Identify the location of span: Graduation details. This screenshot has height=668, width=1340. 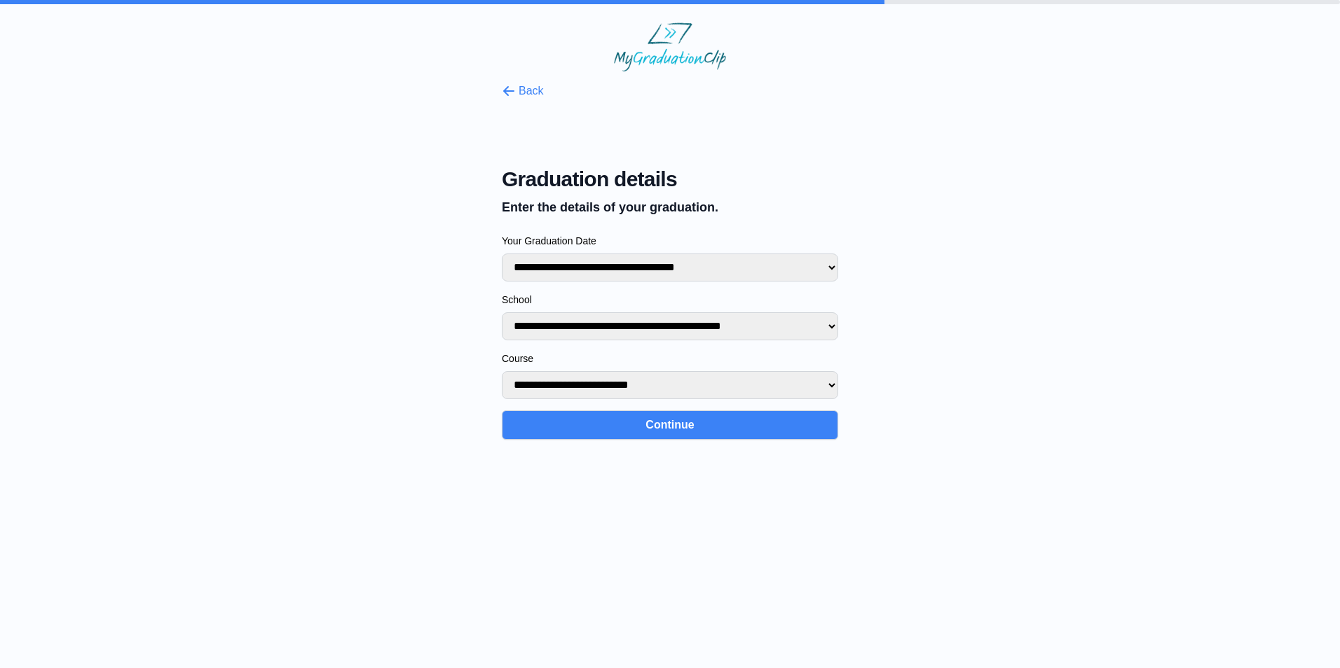
(670, 179).